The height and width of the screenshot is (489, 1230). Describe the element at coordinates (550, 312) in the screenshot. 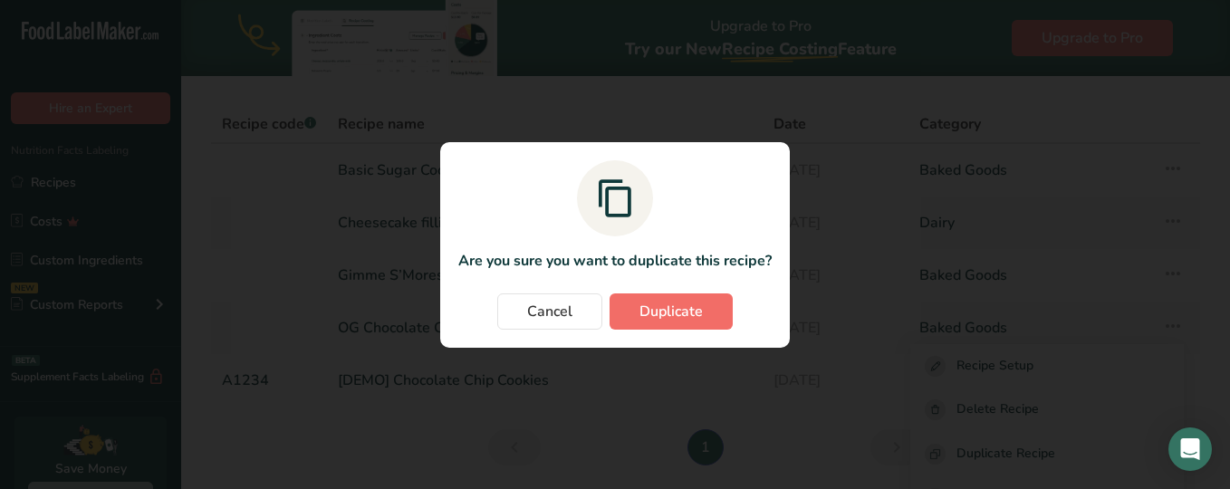

I see `button: Cancel` at that location.